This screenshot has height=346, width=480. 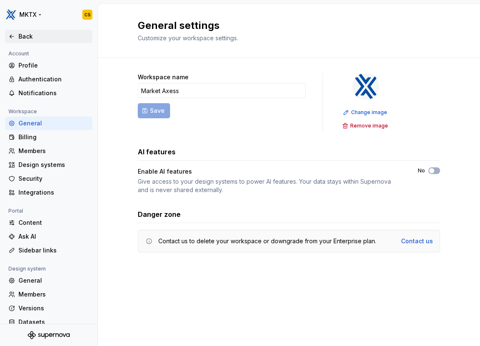 I want to click on div: MKTX, so click(x=28, y=15).